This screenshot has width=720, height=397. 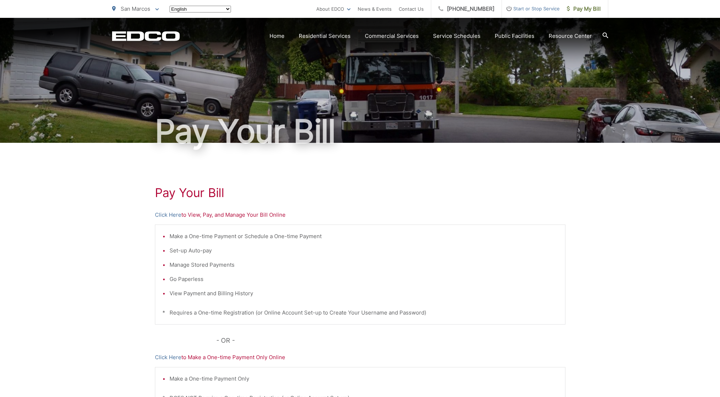 I want to click on a: News & Events, so click(x=374, y=9).